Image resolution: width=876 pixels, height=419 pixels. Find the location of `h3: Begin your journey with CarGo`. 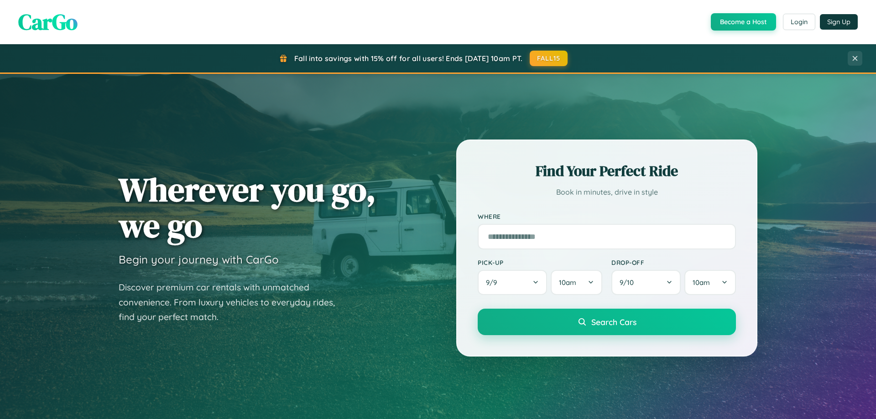

h3: Begin your journey with CarGo is located at coordinates (198, 260).